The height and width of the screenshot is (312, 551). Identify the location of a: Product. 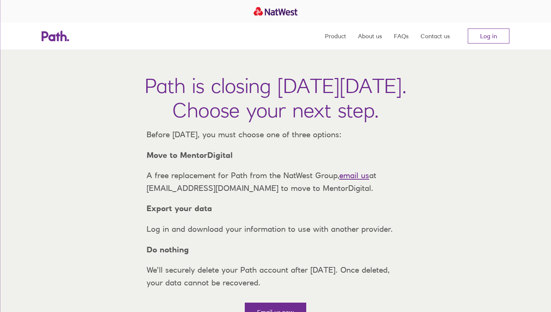
(336, 36).